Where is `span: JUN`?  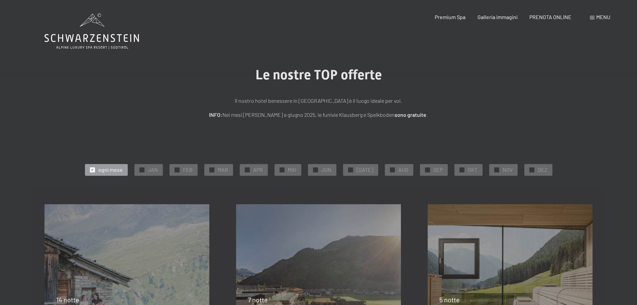
span: JUN is located at coordinates (326, 169).